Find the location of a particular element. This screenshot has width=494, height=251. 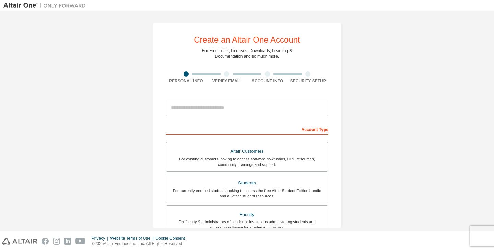

div: Security Setup is located at coordinates (308, 81).